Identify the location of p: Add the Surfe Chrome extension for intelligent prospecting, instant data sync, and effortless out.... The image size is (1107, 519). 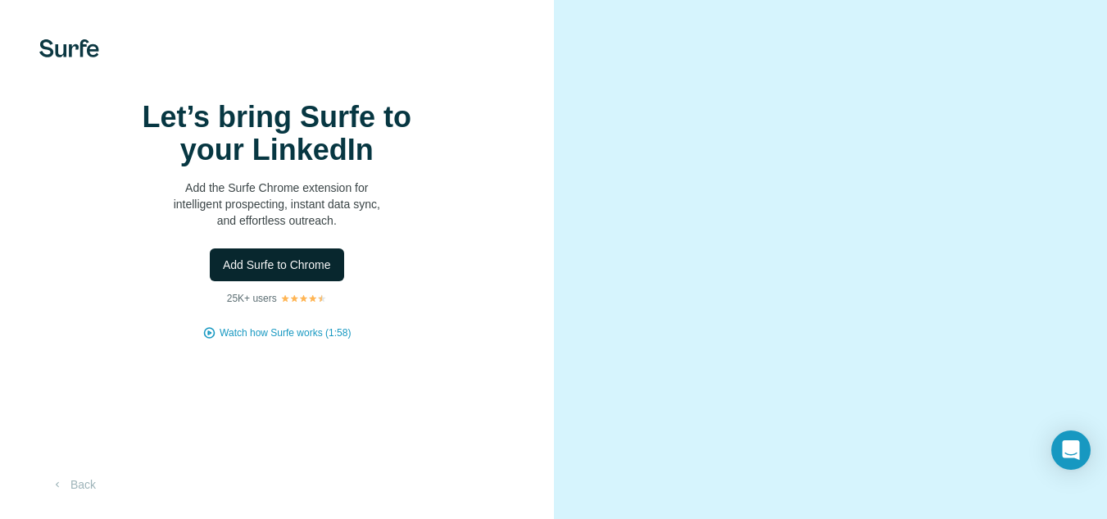
(277, 204).